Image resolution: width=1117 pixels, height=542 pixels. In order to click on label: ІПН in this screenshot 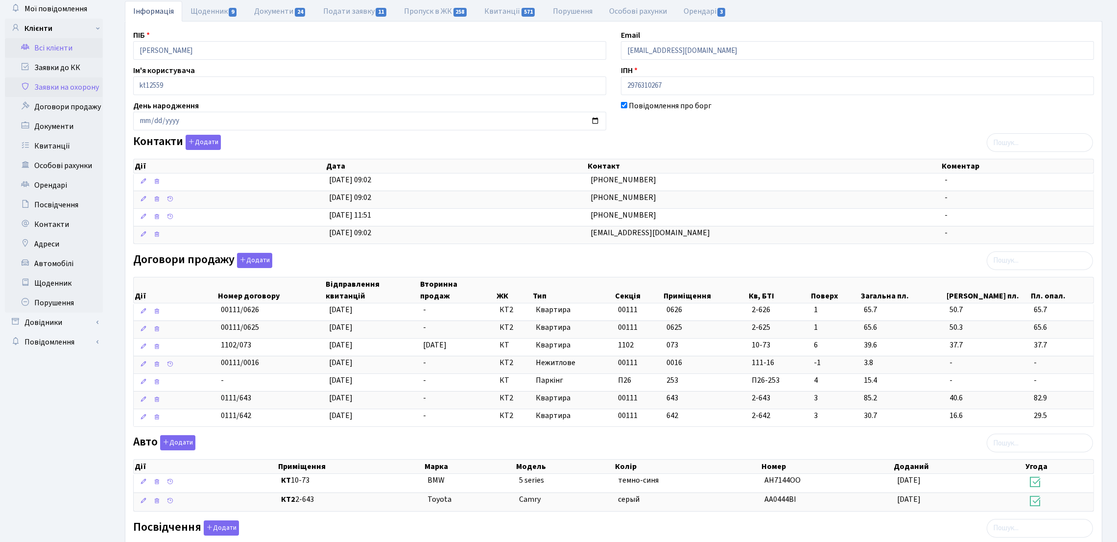, I will do `click(629, 71)`.